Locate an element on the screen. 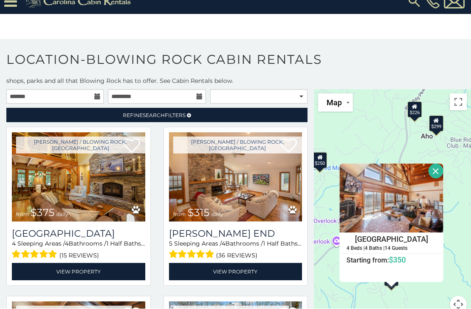  span: $375 is located at coordinates (42, 213).